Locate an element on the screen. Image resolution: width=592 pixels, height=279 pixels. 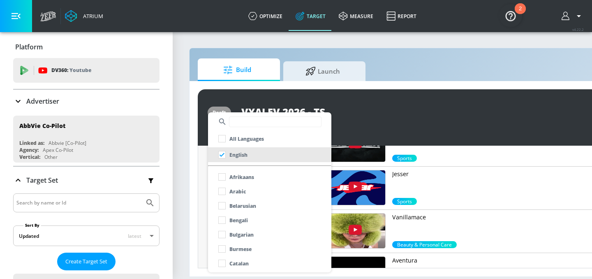
p: Bengali is located at coordinates (239, 220).